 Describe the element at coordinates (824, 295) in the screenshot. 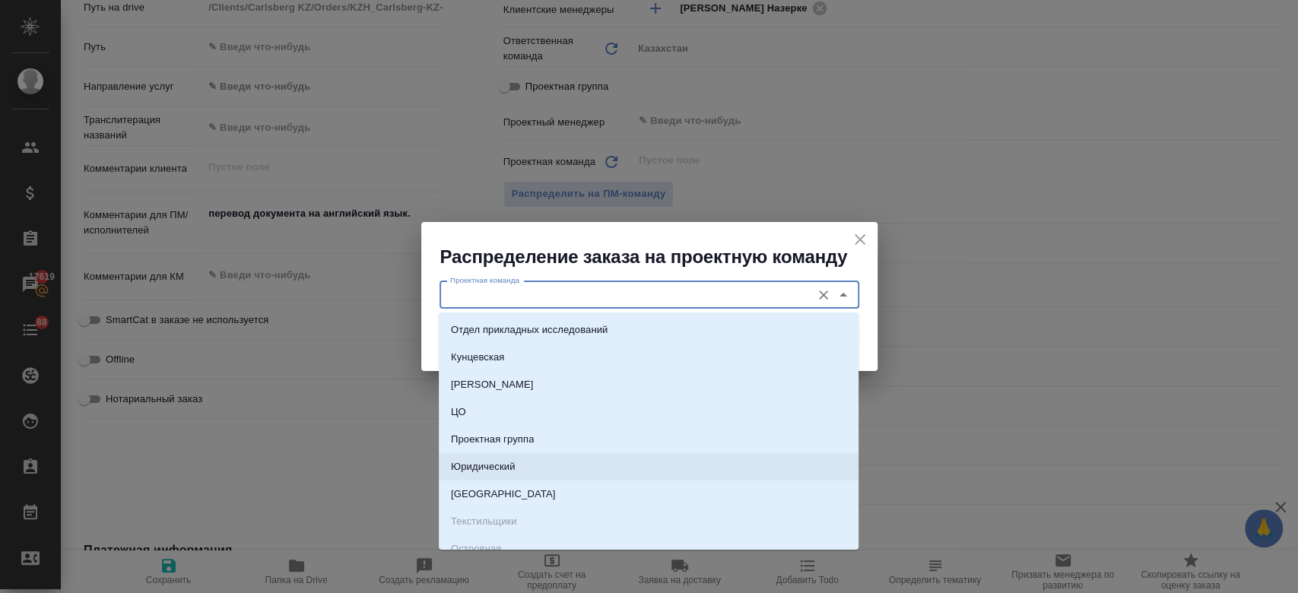

I see `button: Очистить` at that location.